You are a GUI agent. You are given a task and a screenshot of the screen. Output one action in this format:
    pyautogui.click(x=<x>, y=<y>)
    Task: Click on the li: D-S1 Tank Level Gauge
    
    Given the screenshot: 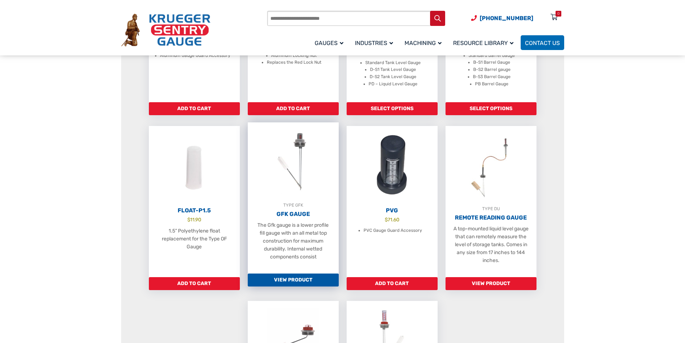 What is the action you would take?
    pyautogui.click(x=393, y=70)
    